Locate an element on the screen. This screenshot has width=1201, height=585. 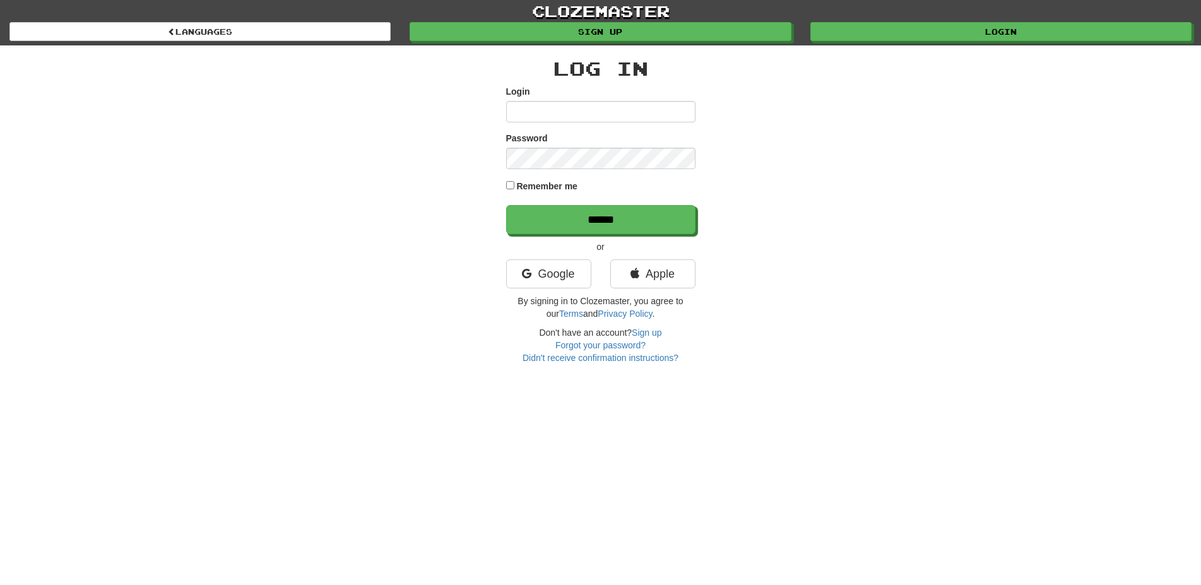
a: Google is located at coordinates (549, 274).